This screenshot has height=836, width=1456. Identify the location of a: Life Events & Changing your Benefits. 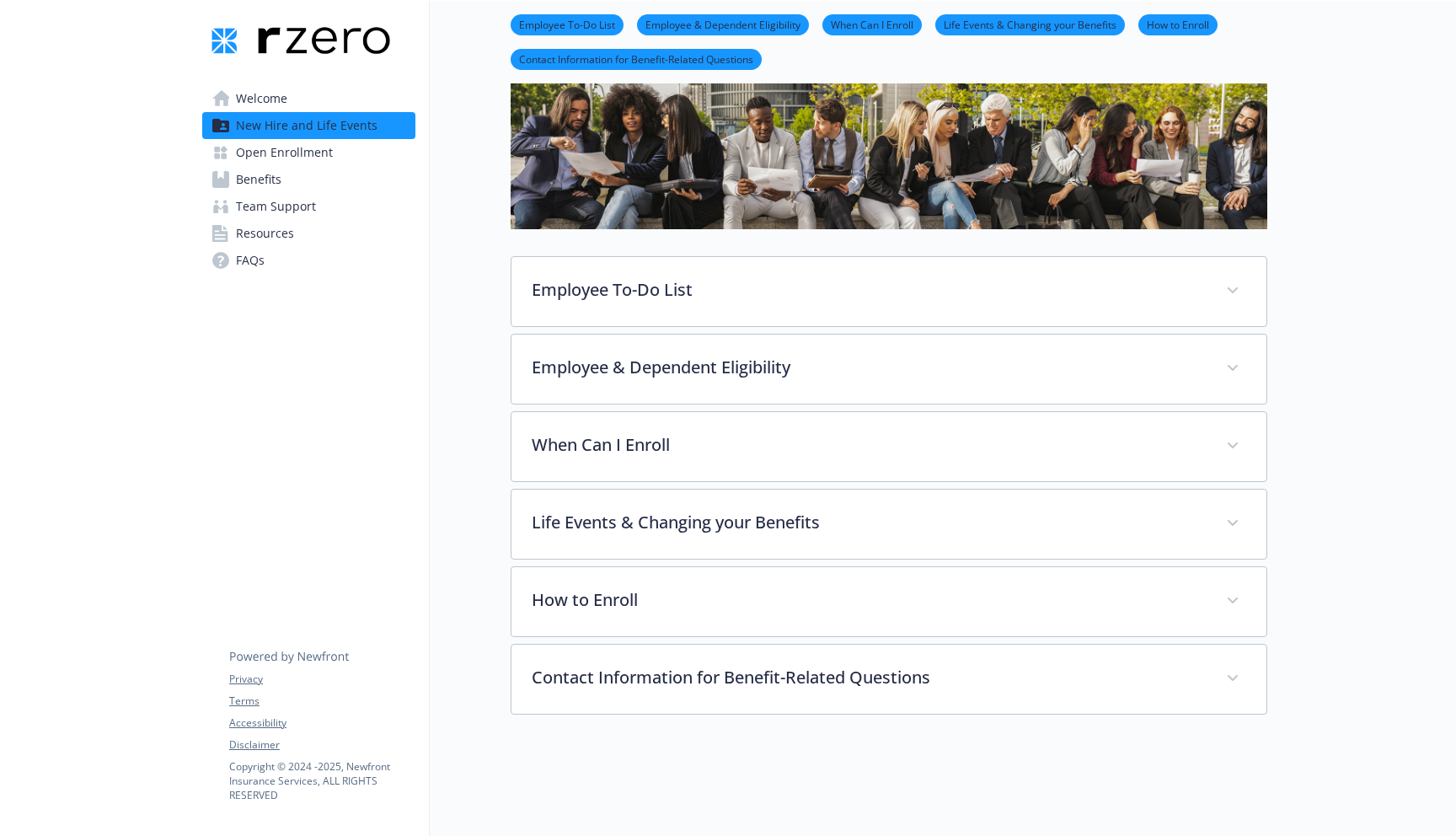
(1029, 24).